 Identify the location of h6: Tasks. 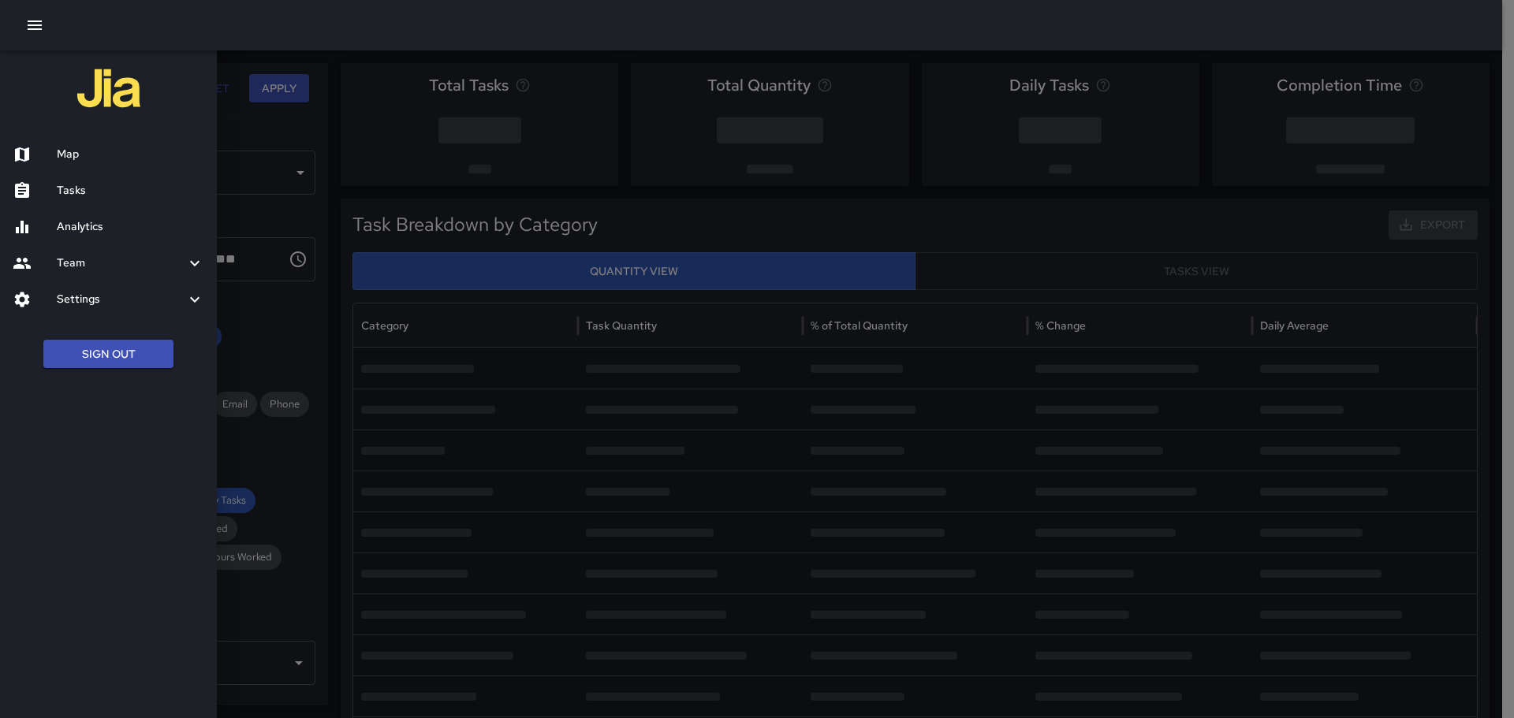
(130, 191).